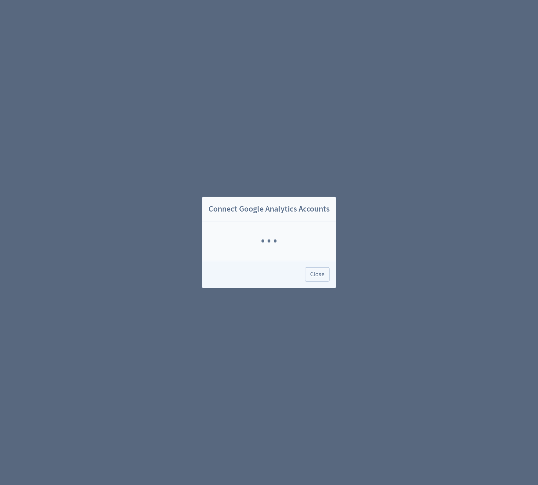 The image size is (538, 485). What do you see at coordinates (269, 209) in the screenshot?
I see `h2: Connect Google Analytics Accounts` at bounding box center [269, 209].